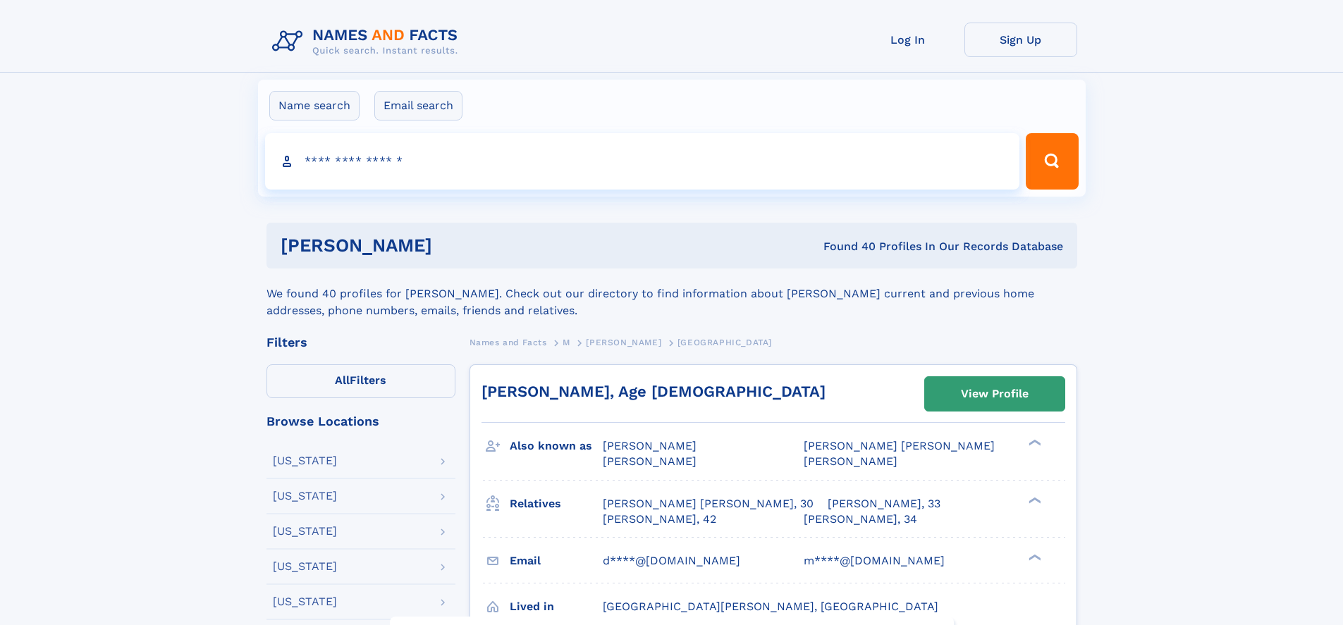  I want to click on h3: Relatives, so click(556, 504).